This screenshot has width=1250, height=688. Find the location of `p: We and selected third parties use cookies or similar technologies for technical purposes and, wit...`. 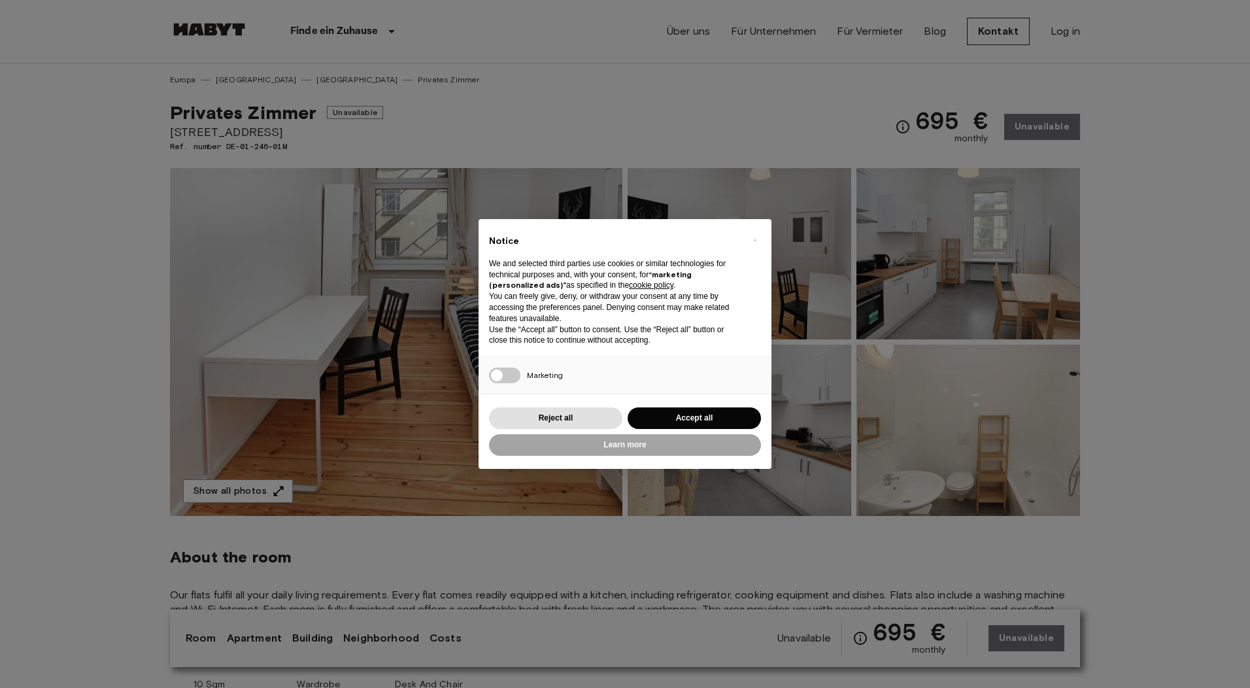

p: We and selected third parties use cookies or similar technologies for technical purposes and, wit... is located at coordinates (615, 275).